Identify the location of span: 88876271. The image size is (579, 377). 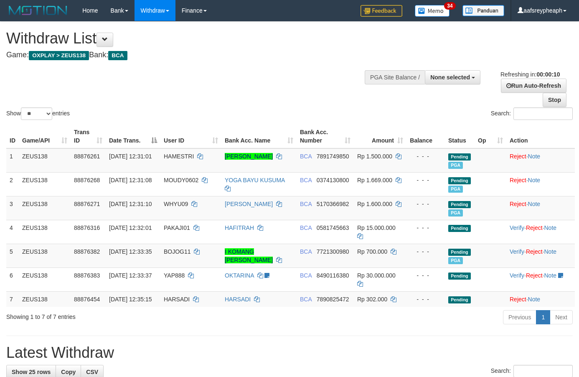
(87, 204).